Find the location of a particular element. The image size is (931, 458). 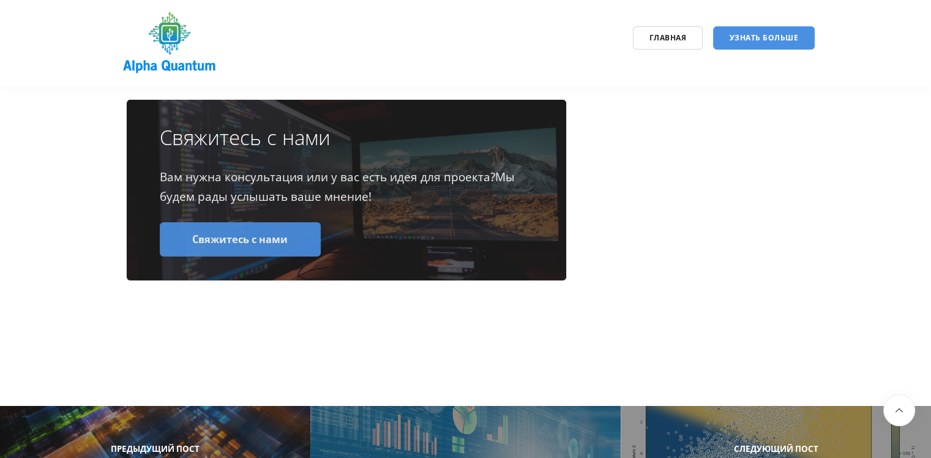

ya-tr-span: Вам нужна консультация или у вас есть идея для проекта? is located at coordinates (327, 177).